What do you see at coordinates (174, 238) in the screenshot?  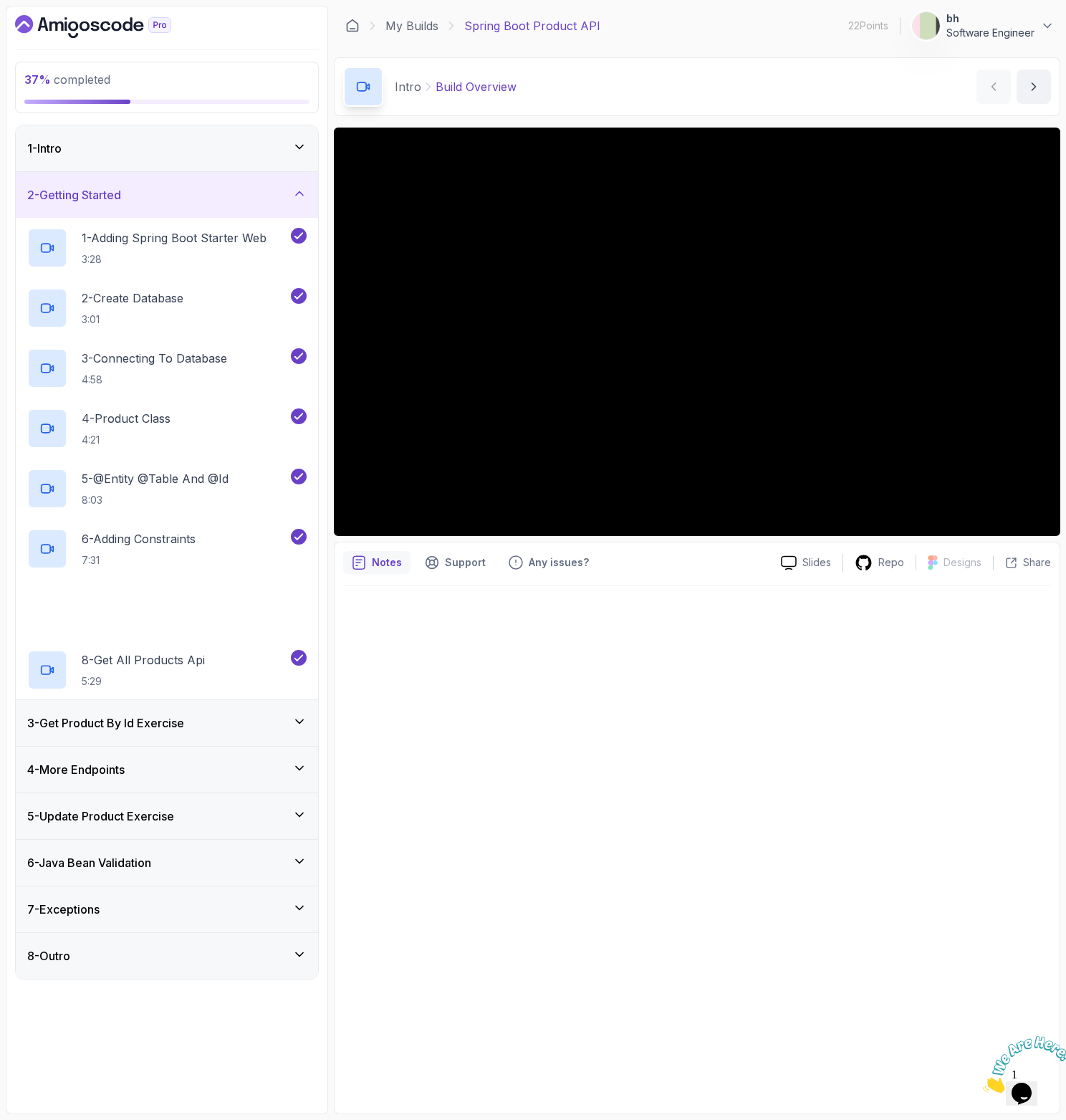 I see `p: 1 - Adding Spring Boot Starter Web` at bounding box center [174, 238].